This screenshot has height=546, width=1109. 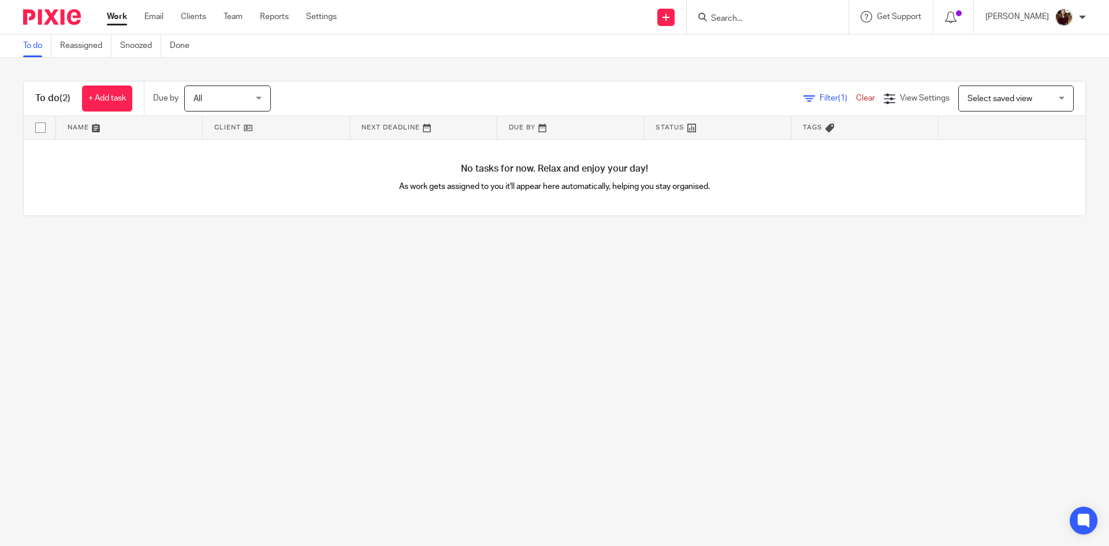 What do you see at coordinates (925, 98) in the screenshot?
I see `span: View Settings` at bounding box center [925, 98].